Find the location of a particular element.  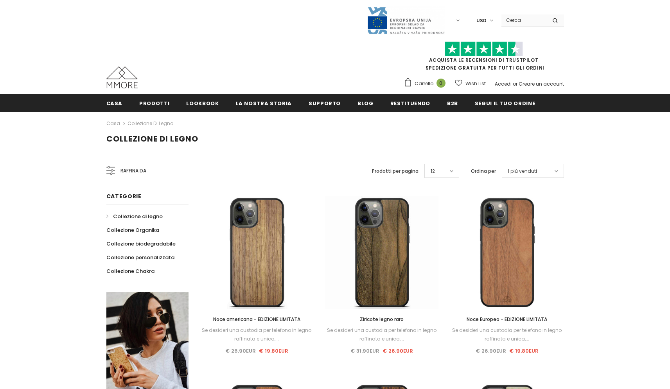

a: Restituendo is located at coordinates (410, 103).